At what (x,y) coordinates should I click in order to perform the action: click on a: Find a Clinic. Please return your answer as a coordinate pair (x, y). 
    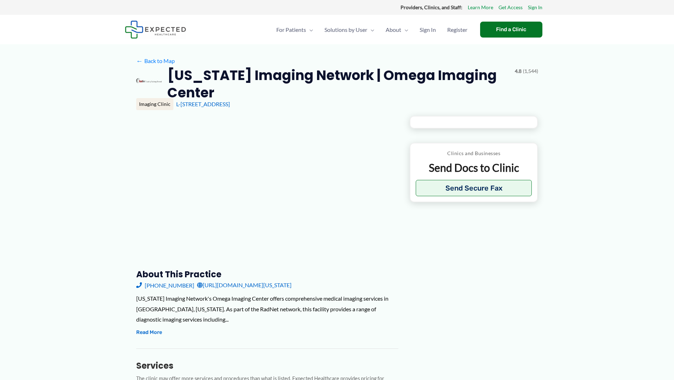
    Looking at the image, I should click on (511, 29).